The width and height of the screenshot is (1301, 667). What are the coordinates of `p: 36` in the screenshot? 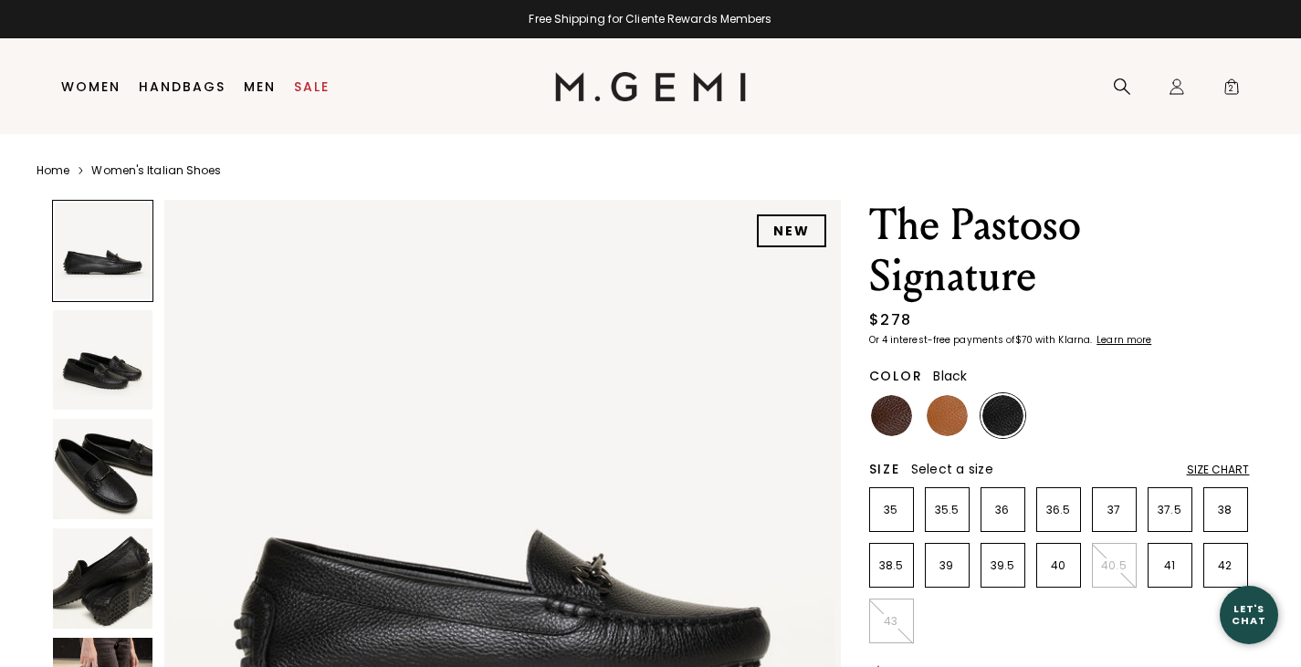 It's located at (1003, 510).